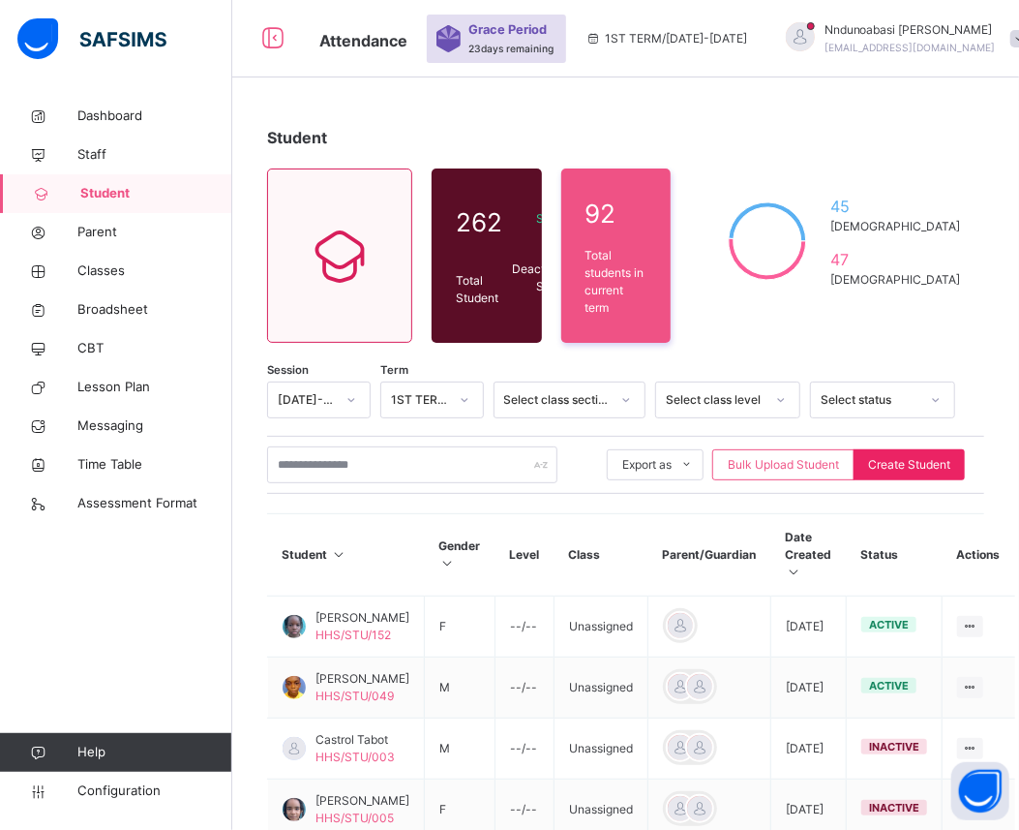 The width and height of the screenshot is (1019, 830). I want to click on span: Time Table, so click(155, 465).